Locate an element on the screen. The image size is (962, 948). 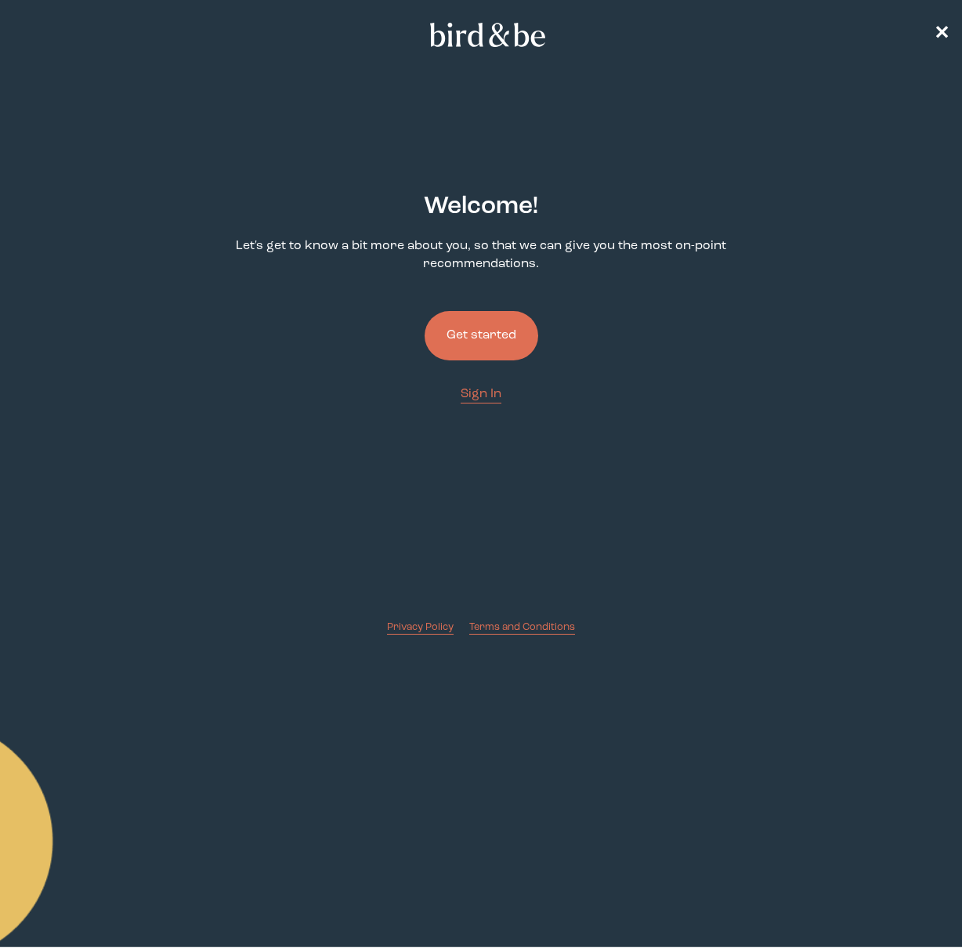
a: Terms and Conditions is located at coordinates (522, 626).